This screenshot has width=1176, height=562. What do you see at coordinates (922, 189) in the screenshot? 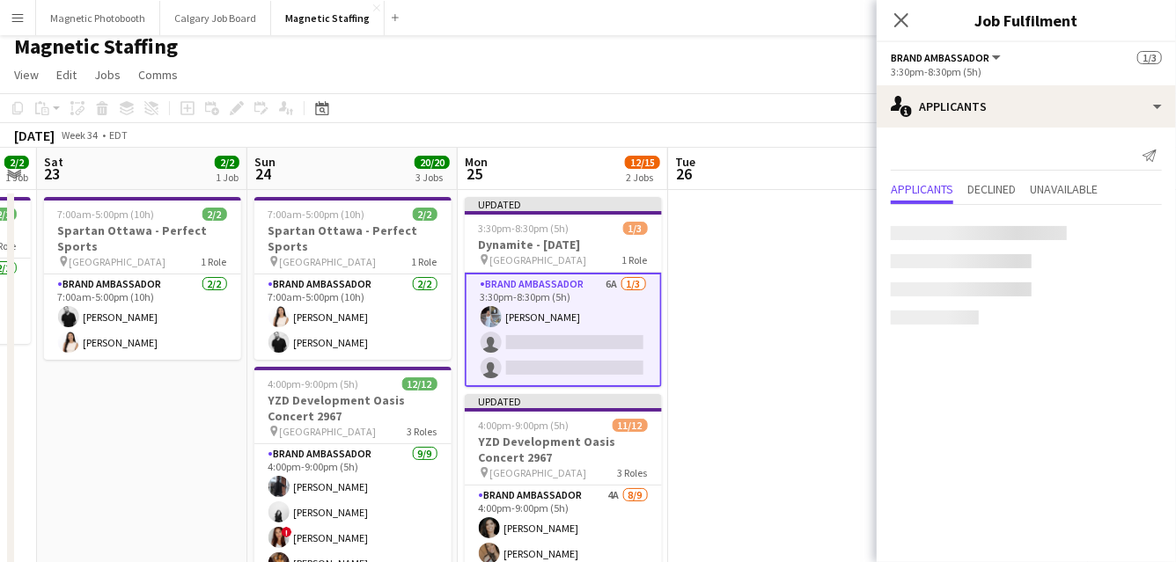
I see `span: Applicants` at bounding box center [922, 189].